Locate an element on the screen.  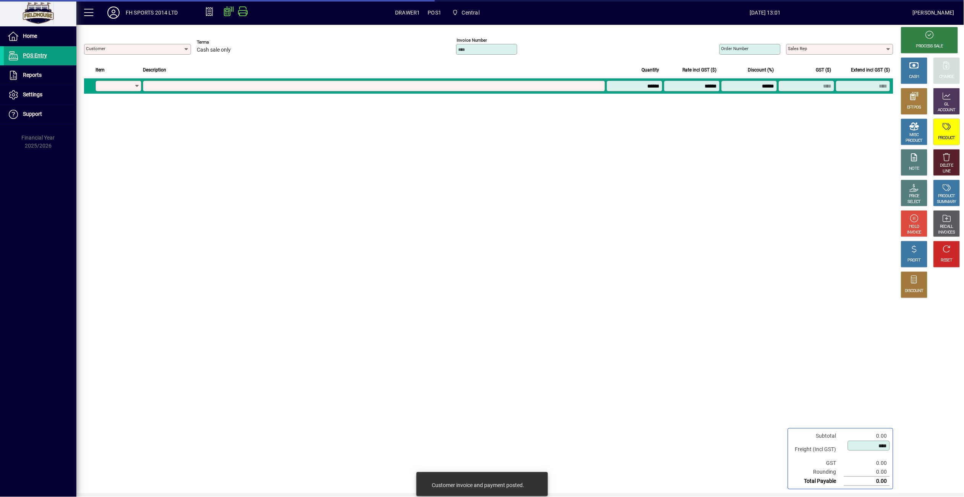
div: LINE is located at coordinates (947, 171).